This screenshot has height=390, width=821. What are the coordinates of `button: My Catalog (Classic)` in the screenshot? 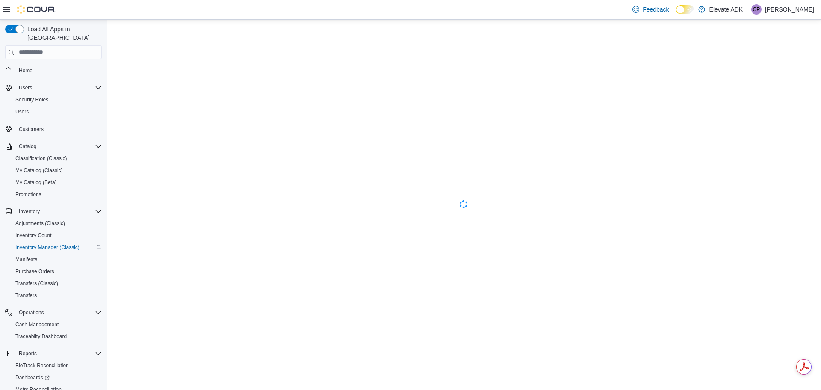 It's located at (57, 170).